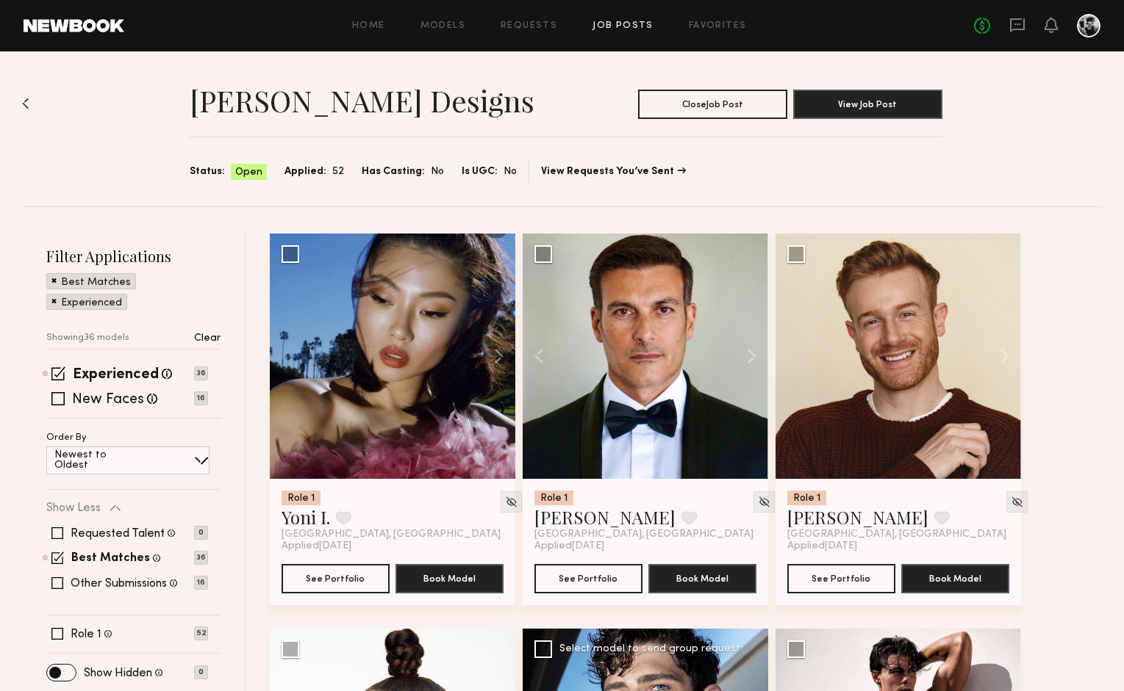 The width and height of the screenshot is (1124, 691). What do you see at coordinates (306, 517) in the screenshot?
I see `a: Yoni I.` at bounding box center [306, 517].